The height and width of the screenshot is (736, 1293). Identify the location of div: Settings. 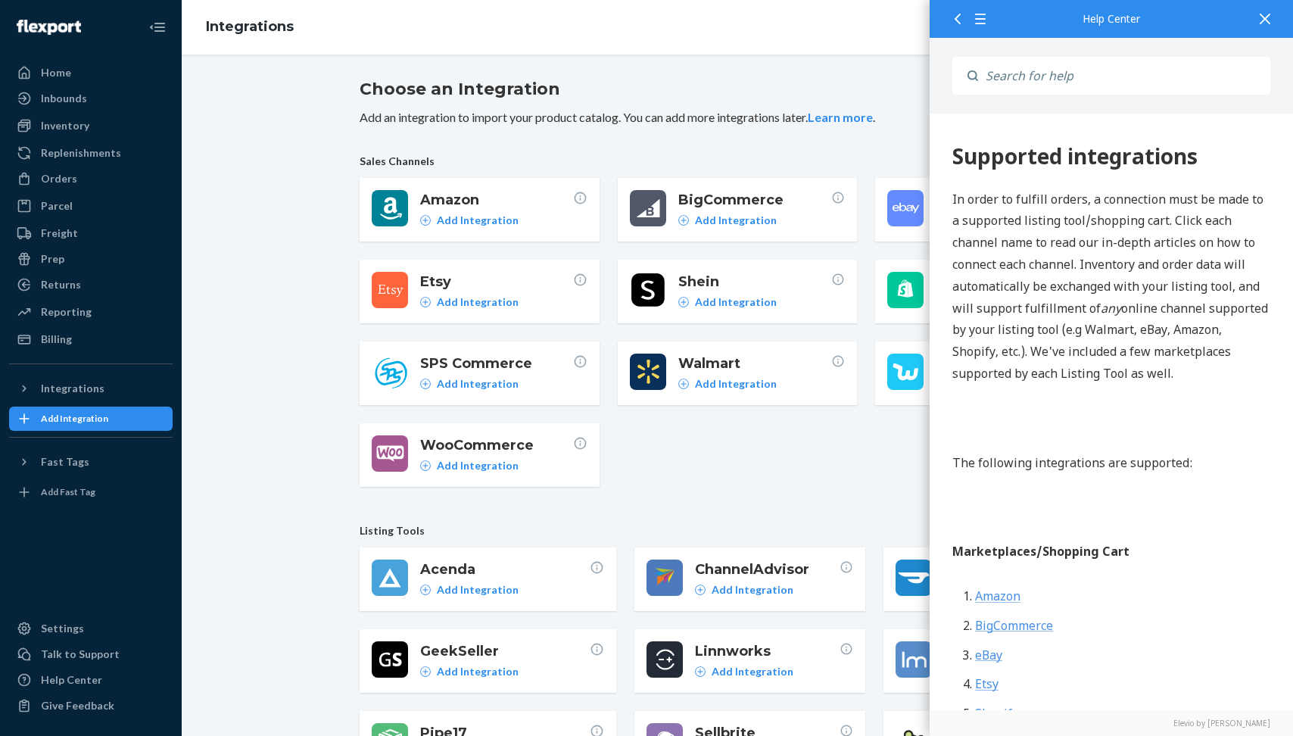
(62, 628).